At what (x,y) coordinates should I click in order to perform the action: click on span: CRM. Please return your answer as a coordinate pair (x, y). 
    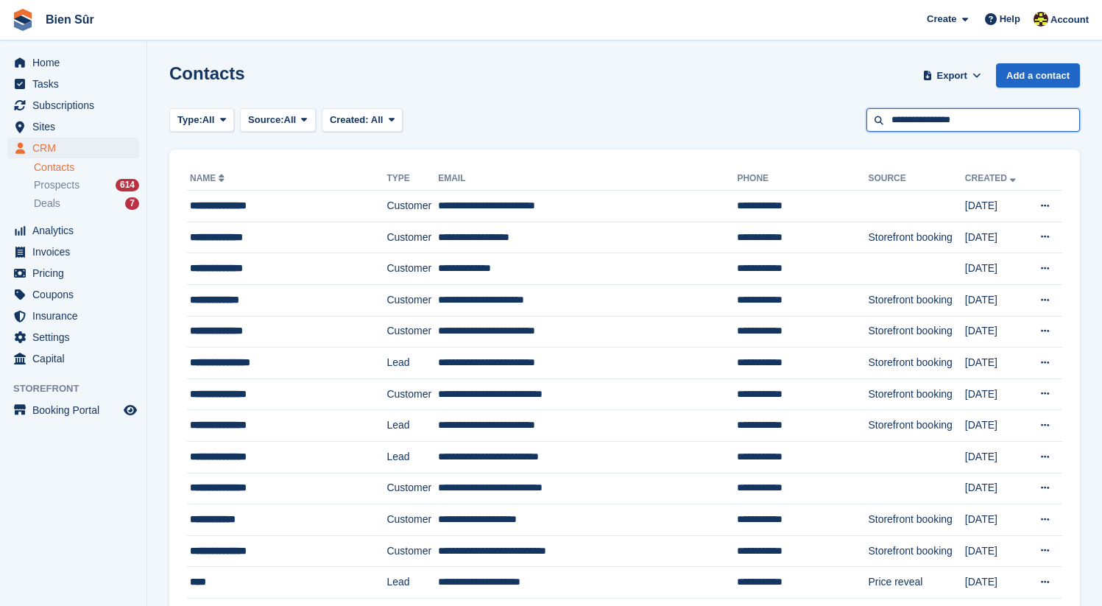
    Looking at the image, I should click on (77, 148).